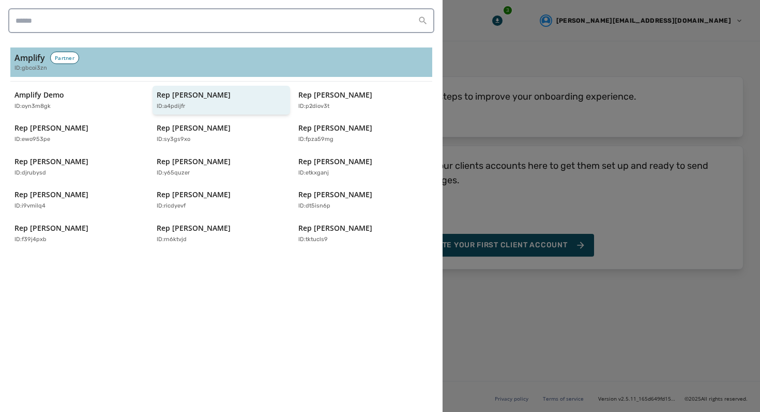 This screenshot has width=760, height=412. I want to click on p: ID: oyn3m8gk, so click(33, 106).